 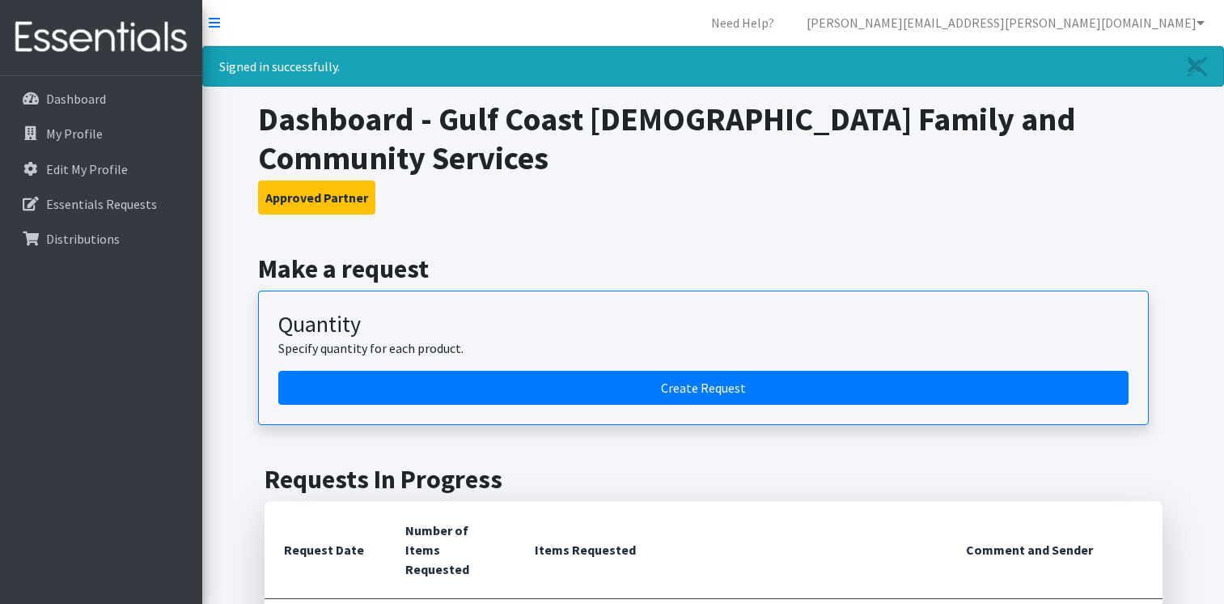 What do you see at coordinates (101, 204) in the screenshot?
I see `a: Essentials Requests` at bounding box center [101, 204].